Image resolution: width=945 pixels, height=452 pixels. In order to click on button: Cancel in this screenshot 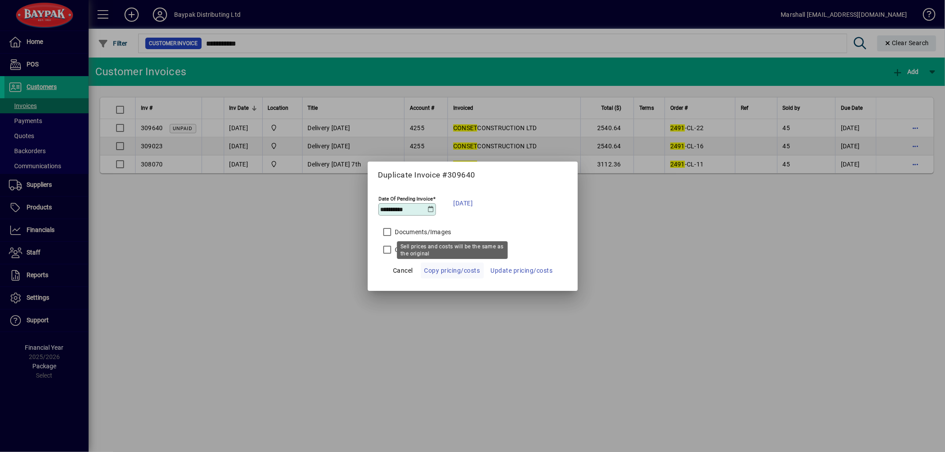, I will do `click(403, 271)`.